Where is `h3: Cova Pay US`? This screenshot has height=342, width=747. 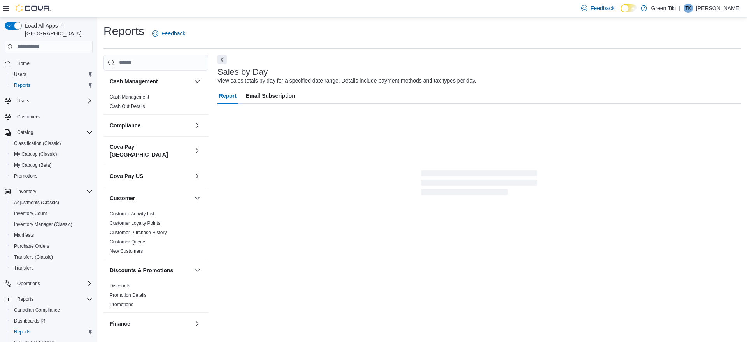 h3: Cova Pay US is located at coordinates (127, 176).